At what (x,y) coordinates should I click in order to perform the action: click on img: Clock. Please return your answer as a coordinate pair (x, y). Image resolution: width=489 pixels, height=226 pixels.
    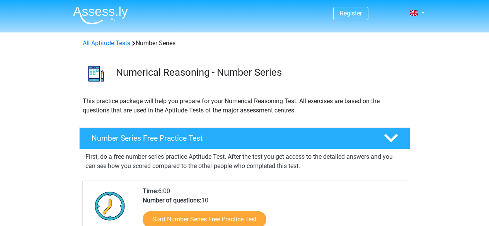
    Looking at the image, I should click on (110, 206).